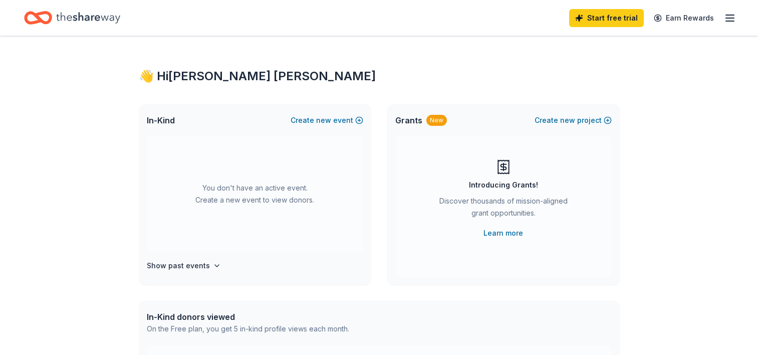 The image size is (758, 355). I want to click on div: Discover thousands of mission-aligned grant opportunities., so click(503, 209).